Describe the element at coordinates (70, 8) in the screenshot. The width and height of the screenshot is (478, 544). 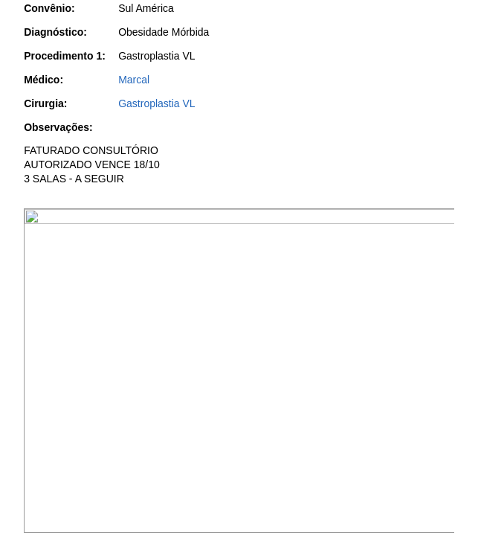
I see `div: Convênio:` at that location.